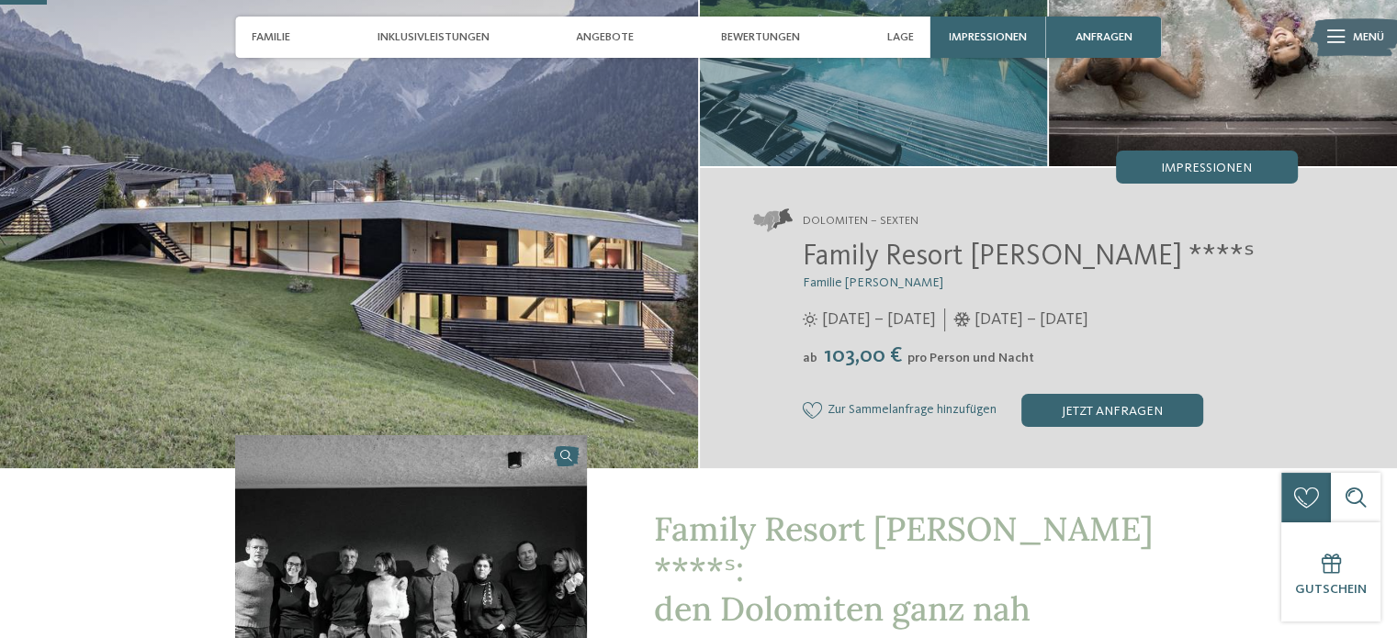 This screenshot has width=1397, height=638. I want to click on span: Dolomiten – Sexten, so click(861, 221).